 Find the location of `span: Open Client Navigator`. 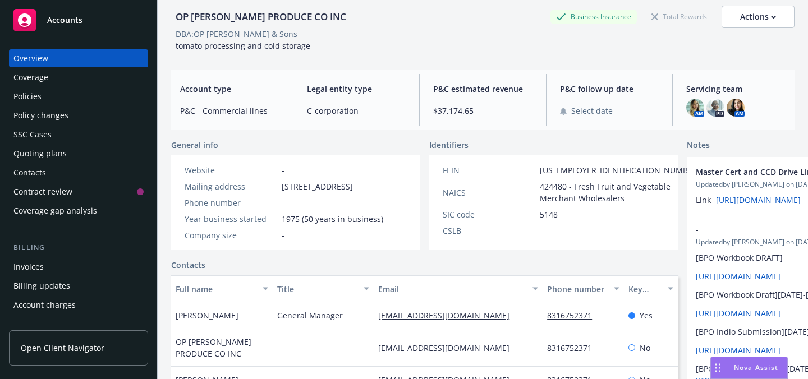

span: Open Client Navigator is located at coordinates (62, 348).